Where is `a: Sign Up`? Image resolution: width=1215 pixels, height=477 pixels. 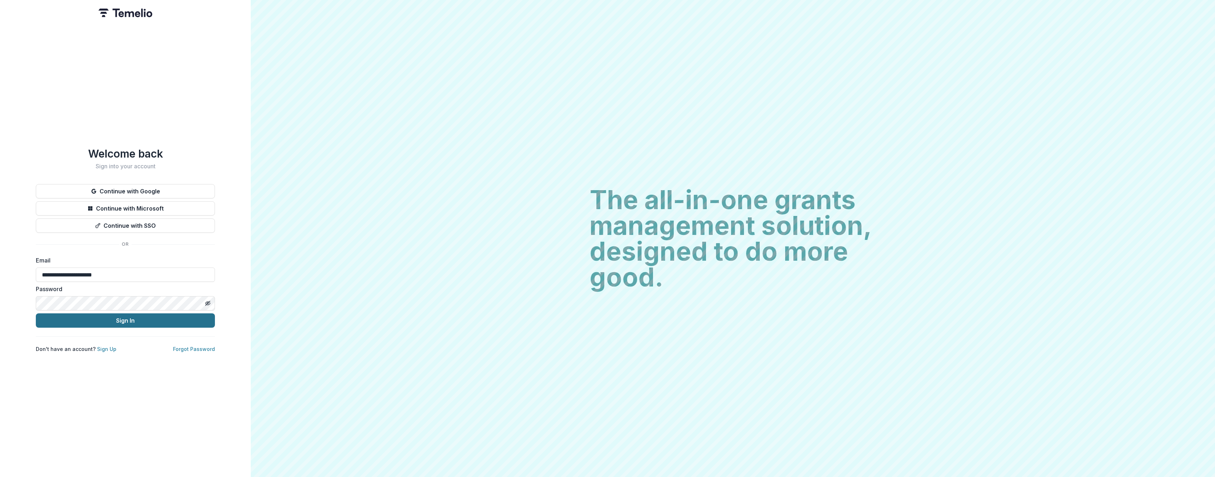
a: Sign Up is located at coordinates (107, 349).